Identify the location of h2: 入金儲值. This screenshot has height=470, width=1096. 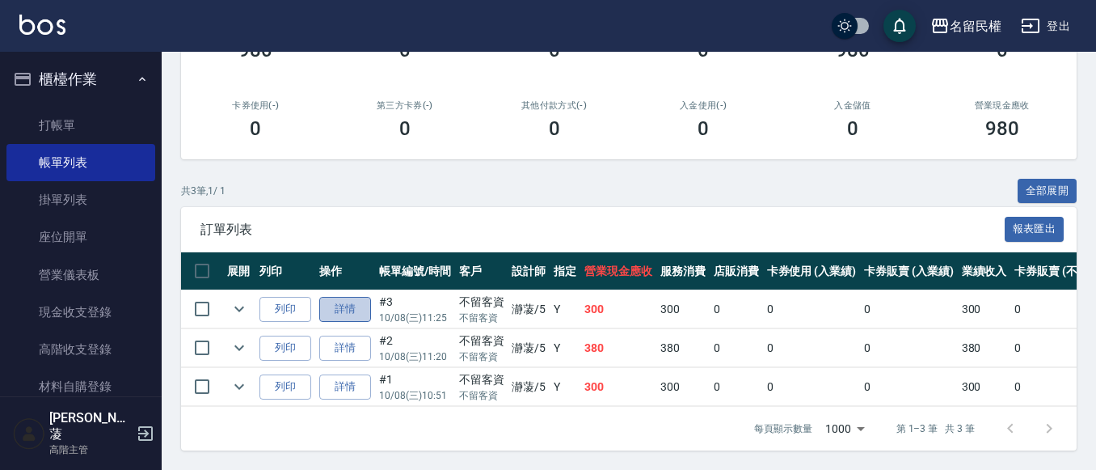
(853, 105).